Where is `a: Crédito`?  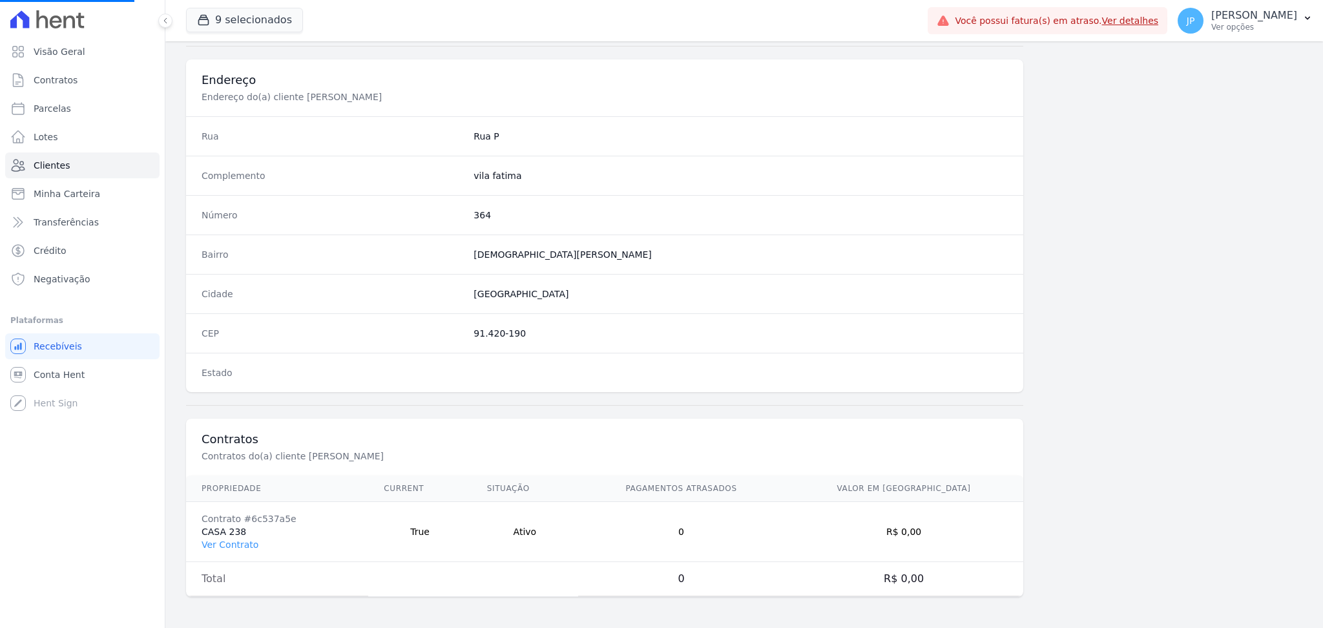 a: Crédito is located at coordinates (82, 251).